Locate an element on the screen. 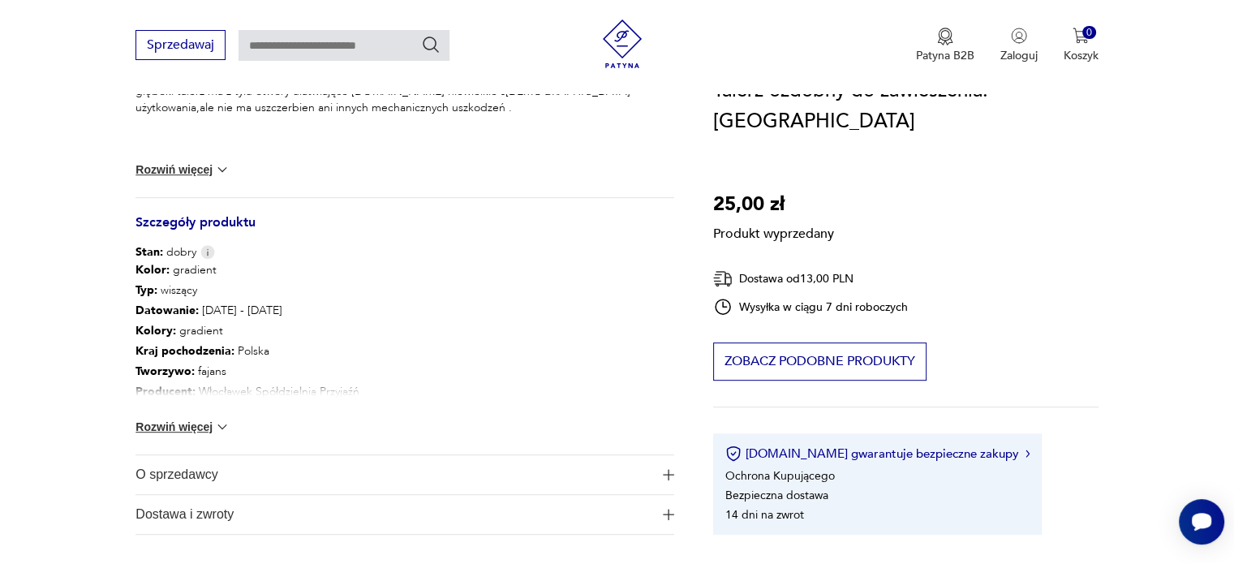 The image size is (1234, 564). a: Zobacz podobne produkty is located at coordinates (819, 361).